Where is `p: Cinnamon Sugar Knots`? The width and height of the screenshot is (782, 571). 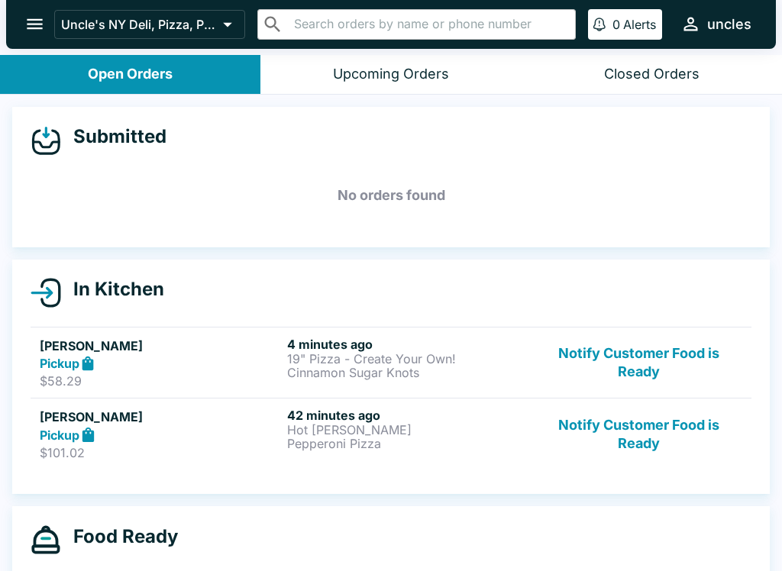 p: Cinnamon Sugar Knots is located at coordinates (408, 373).